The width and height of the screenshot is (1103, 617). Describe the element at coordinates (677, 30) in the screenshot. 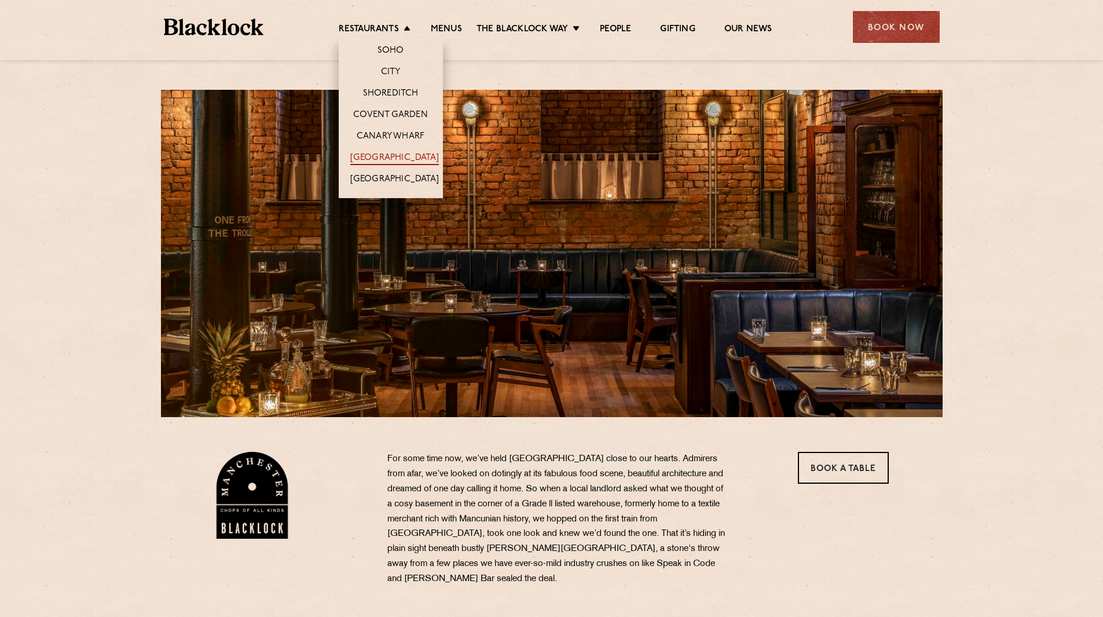

I see `a: Gifting` at that location.